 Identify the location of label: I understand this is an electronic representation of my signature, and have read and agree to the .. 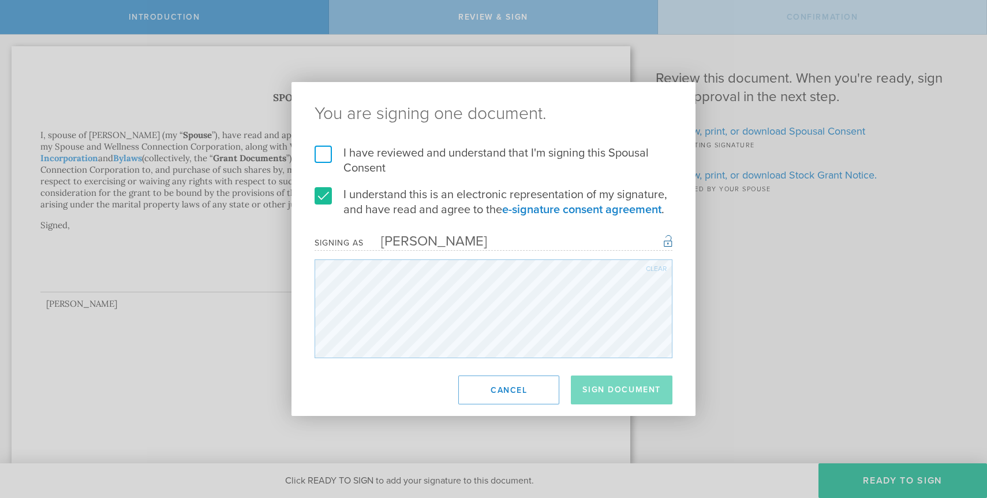
(494, 202).